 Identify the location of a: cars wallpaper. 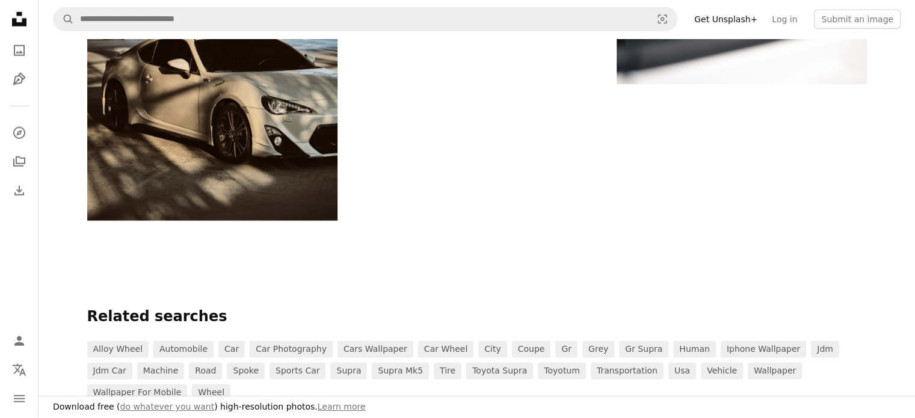
(375, 349).